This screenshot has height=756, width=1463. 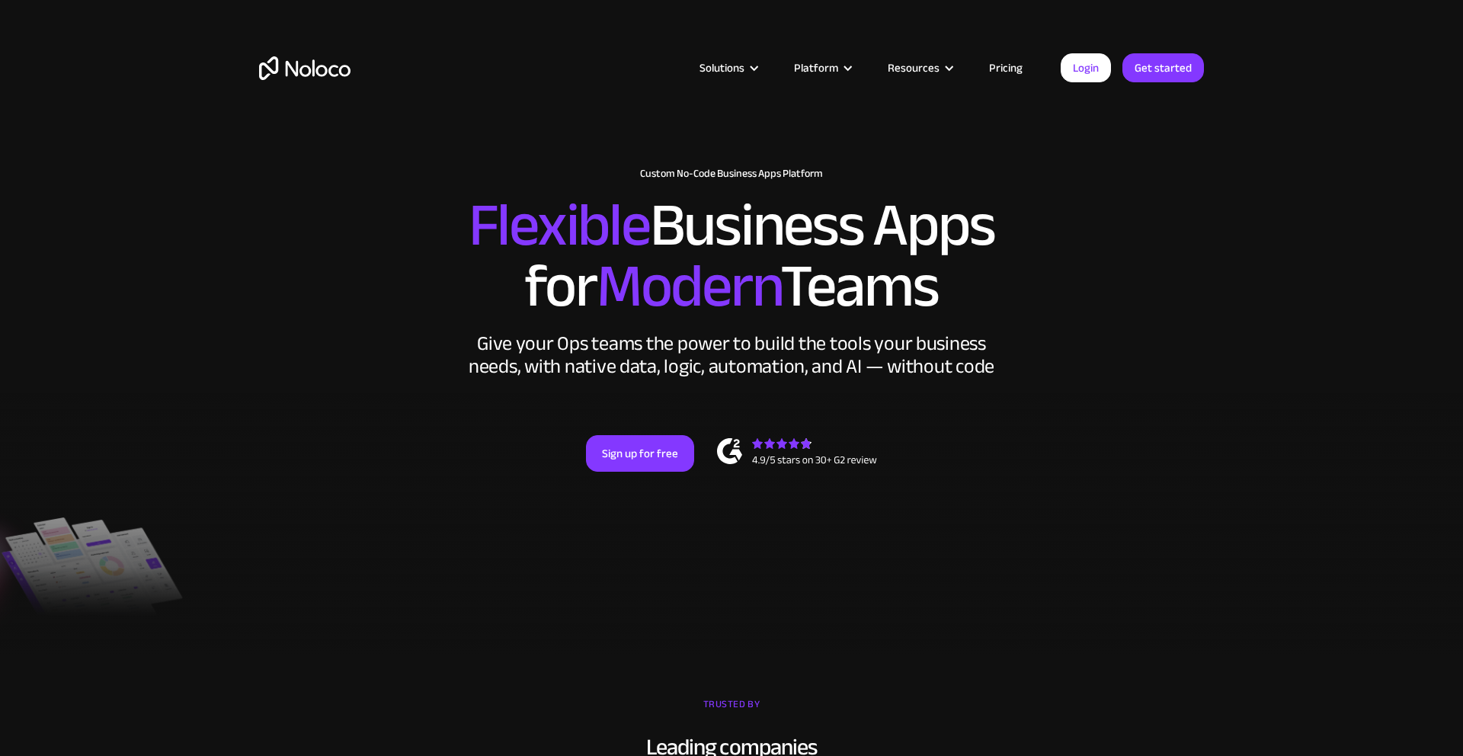 I want to click on h2: Business Apps for Teams, so click(x=732, y=256).